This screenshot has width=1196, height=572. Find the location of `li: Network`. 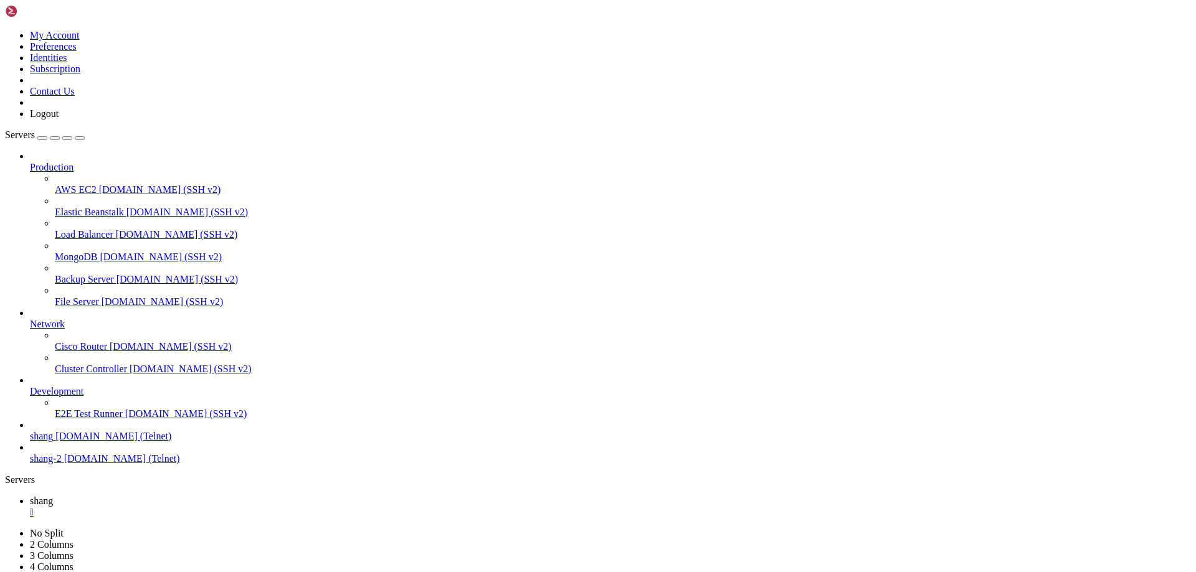

li: Network is located at coordinates (610, 341).